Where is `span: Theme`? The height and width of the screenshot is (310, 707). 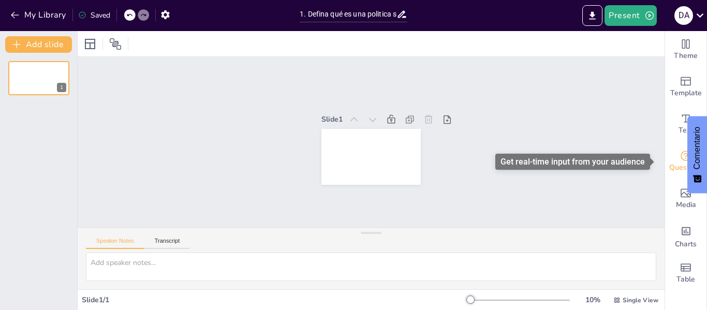 span: Theme is located at coordinates (686, 56).